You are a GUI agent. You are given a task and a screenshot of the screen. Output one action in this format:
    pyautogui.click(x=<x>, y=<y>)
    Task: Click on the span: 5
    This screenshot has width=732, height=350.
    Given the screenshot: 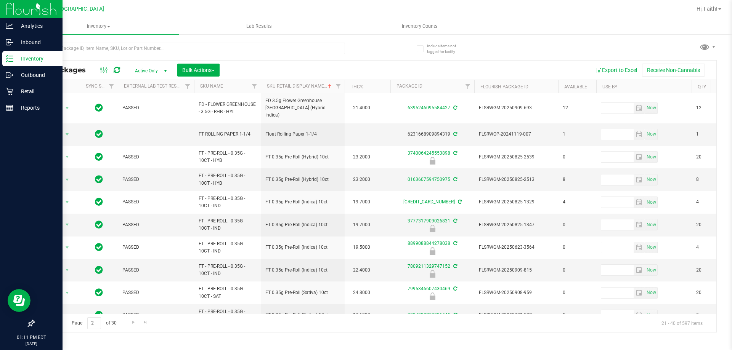 What is the action you would take?
    pyautogui.click(x=577, y=315)
    